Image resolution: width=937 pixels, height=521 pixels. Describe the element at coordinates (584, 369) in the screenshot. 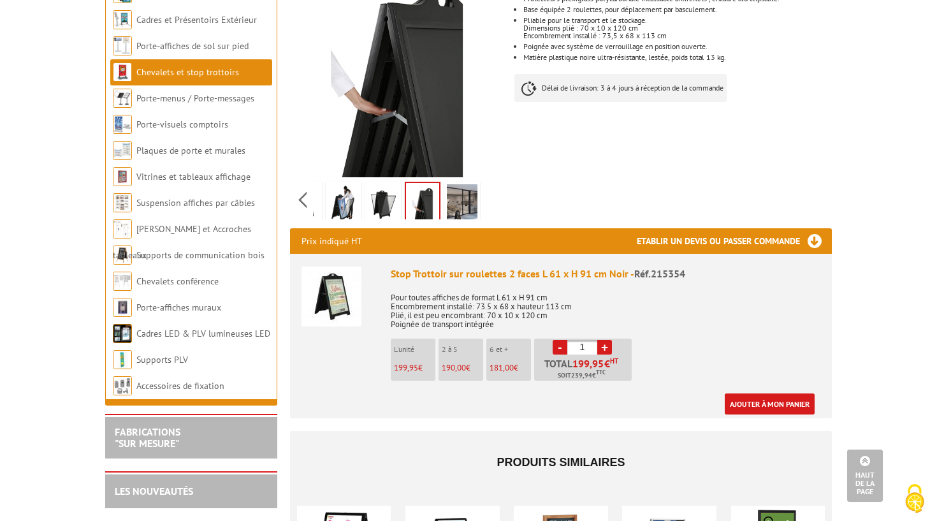

I see `p: Total` at that location.